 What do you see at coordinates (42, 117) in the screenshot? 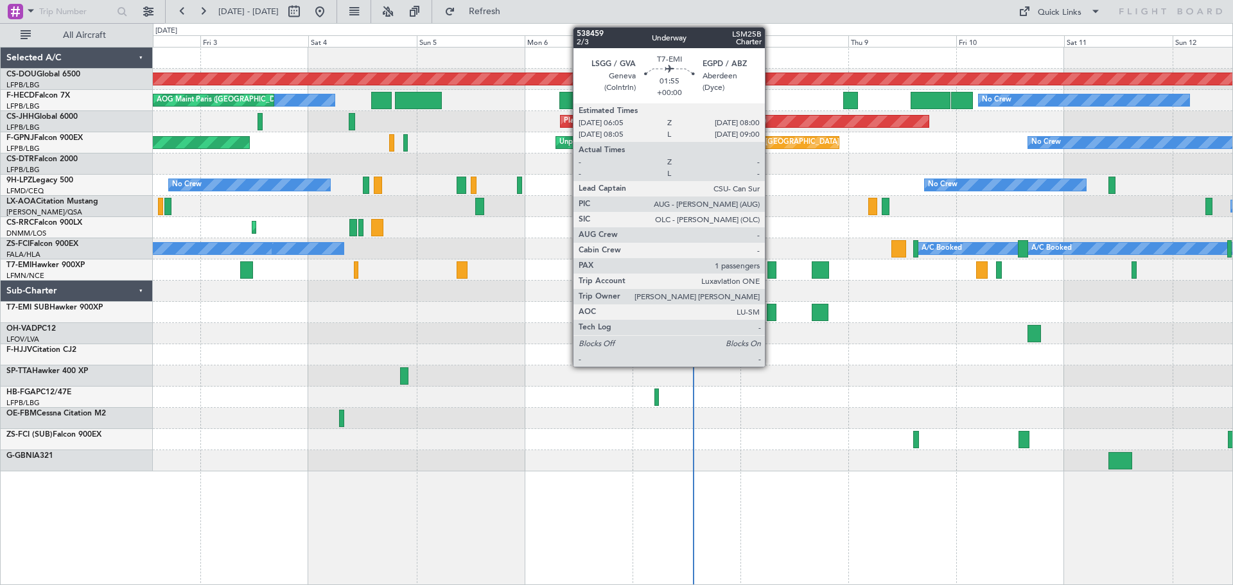
I see `a: CS-JHHGlobal 6000` at bounding box center [42, 117].